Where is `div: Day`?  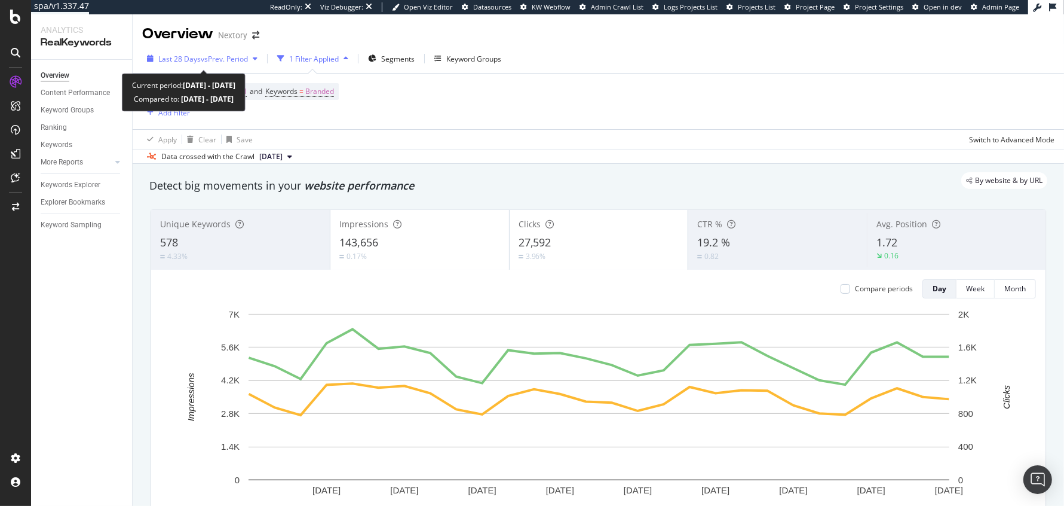
div: Day is located at coordinates (940, 288).